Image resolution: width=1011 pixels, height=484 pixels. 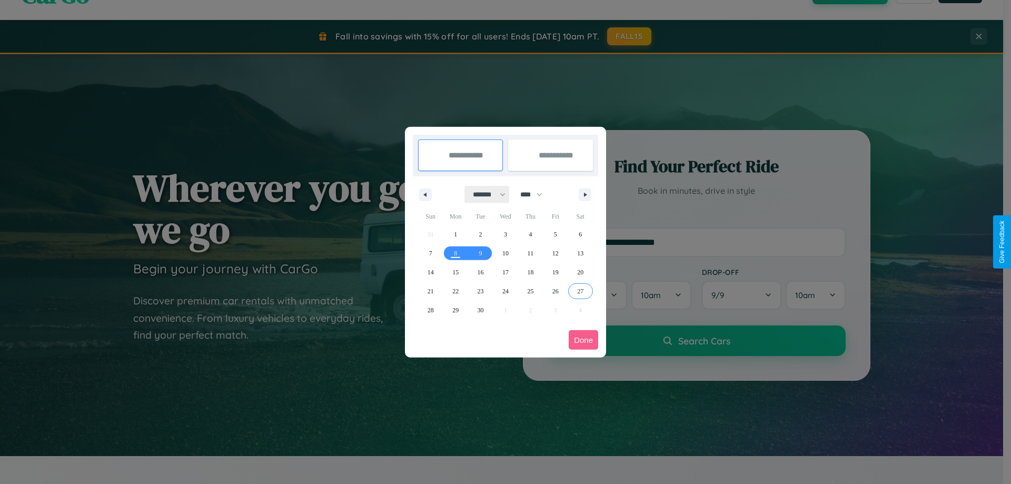 I want to click on button: 25, so click(x=530, y=291).